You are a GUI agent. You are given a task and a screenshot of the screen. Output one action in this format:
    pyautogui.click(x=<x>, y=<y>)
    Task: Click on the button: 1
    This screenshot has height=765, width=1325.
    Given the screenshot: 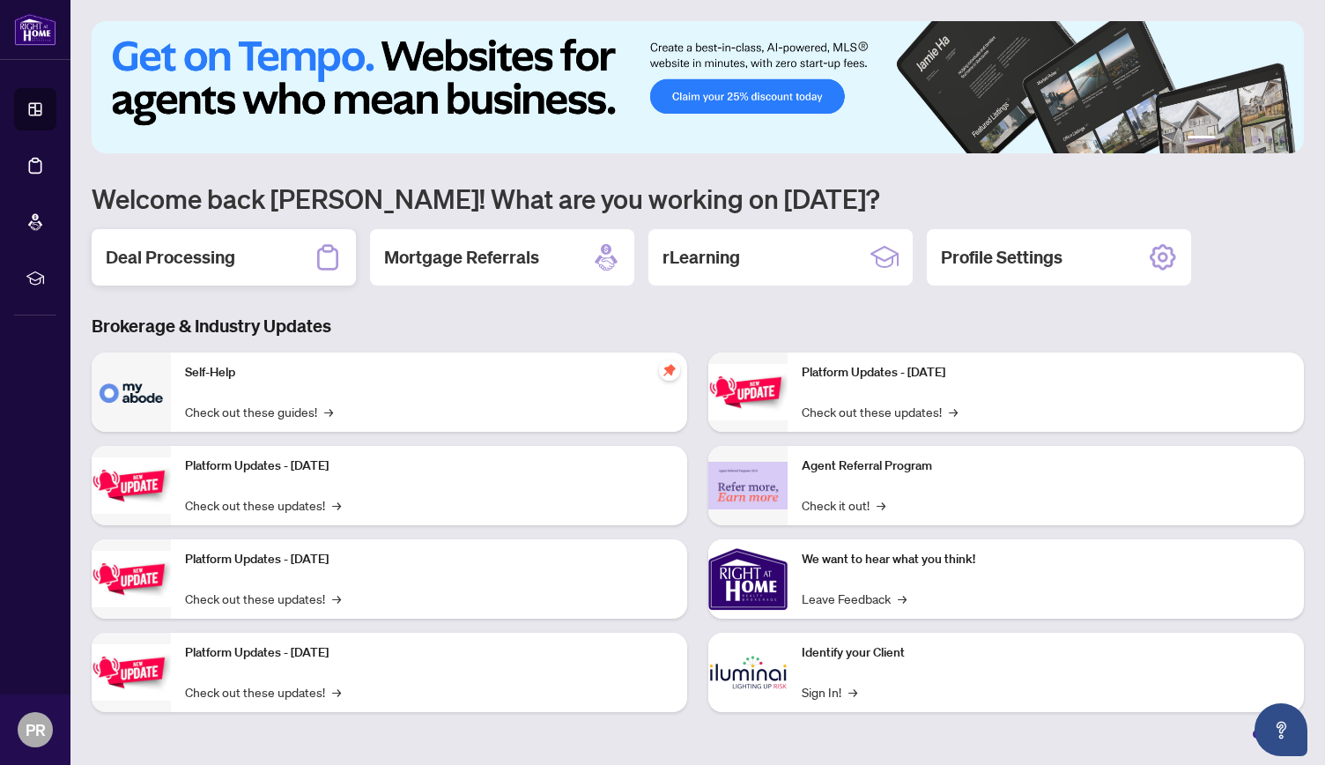 What is the action you would take?
    pyautogui.click(x=1202, y=139)
    